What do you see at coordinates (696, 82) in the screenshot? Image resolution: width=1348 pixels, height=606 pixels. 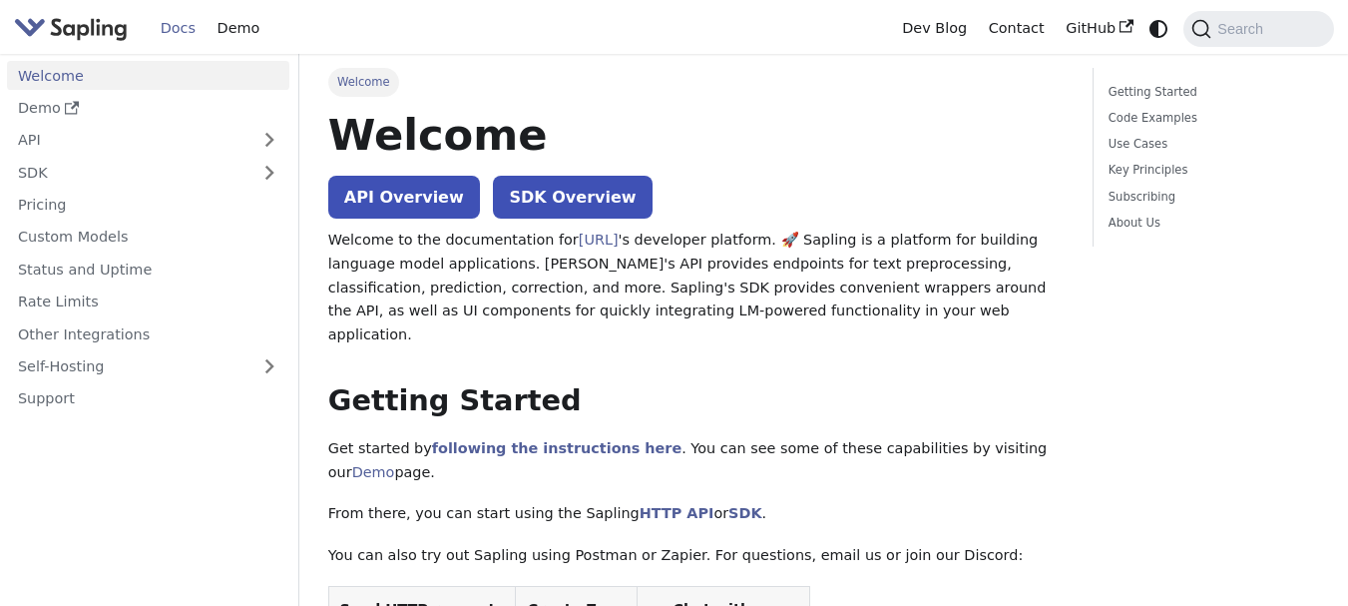 I see `nav: Breadcrumbs` at bounding box center [696, 82].